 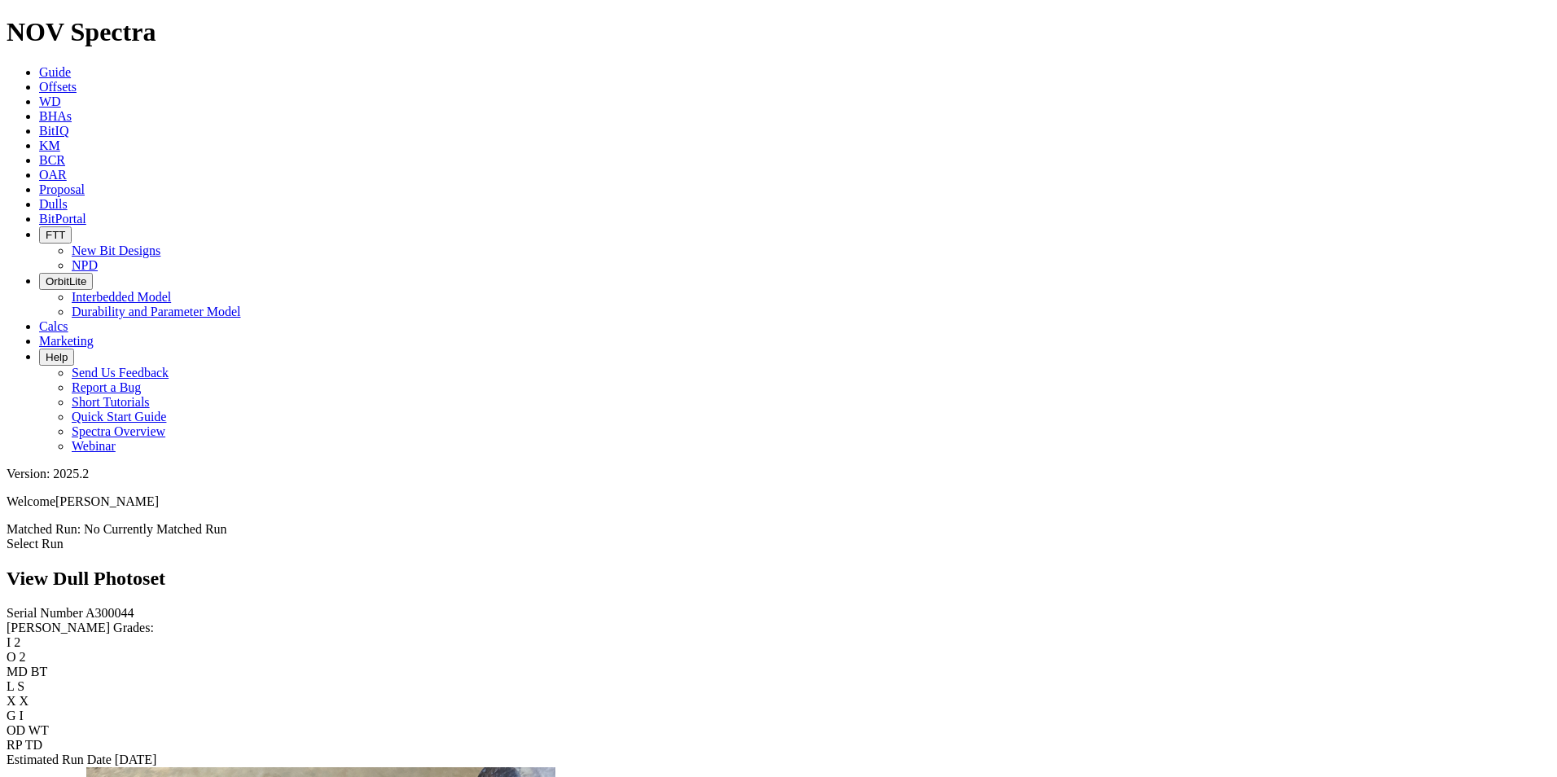 What do you see at coordinates (50, 101) in the screenshot?
I see `a: WD` at bounding box center [50, 101].